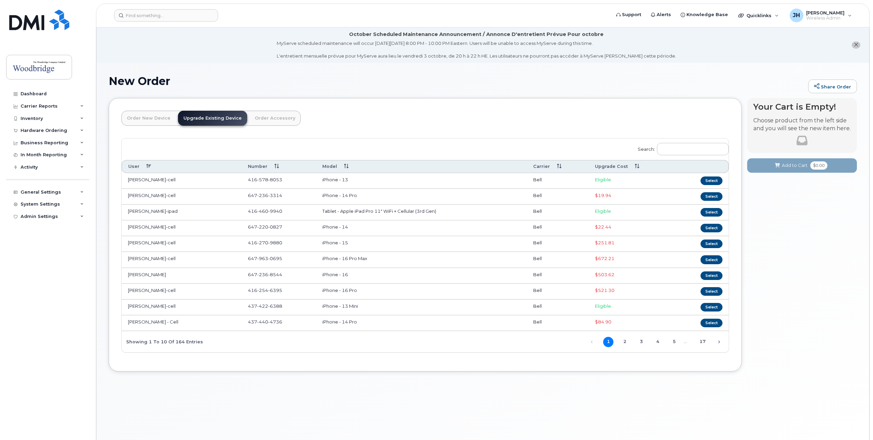  I want to click on span: Full Upgrade Eligibility Date 2028-06-25, so click(605, 259).